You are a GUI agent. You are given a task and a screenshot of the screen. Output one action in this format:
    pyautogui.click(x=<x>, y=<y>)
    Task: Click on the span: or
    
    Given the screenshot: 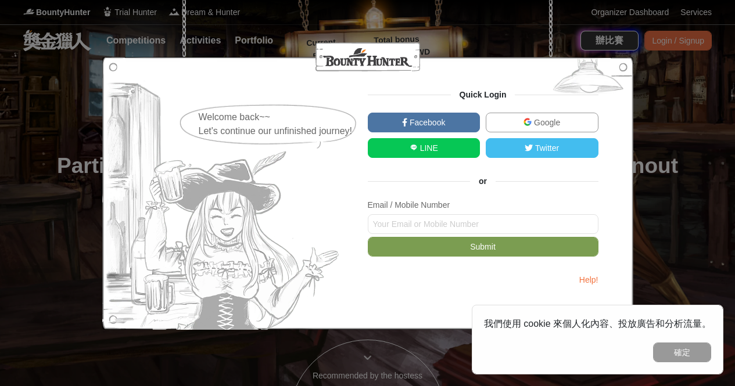 What is the action you would take?
    pyautogui.click(x=483, y=181)
    